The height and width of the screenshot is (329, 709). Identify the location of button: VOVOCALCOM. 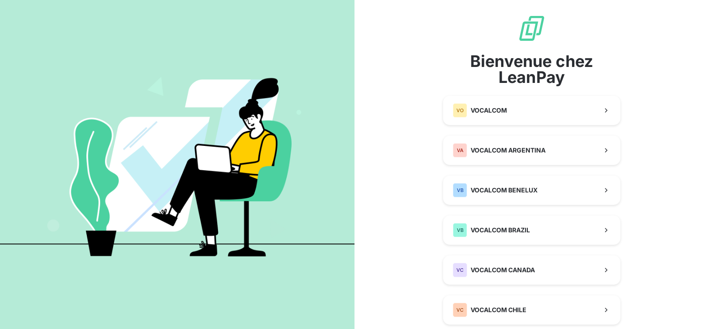
(532, 110).